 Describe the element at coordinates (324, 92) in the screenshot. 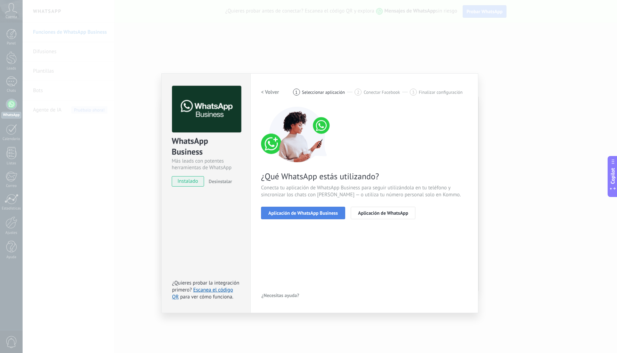

I see `span: Seleccionar aplicación` at that location.